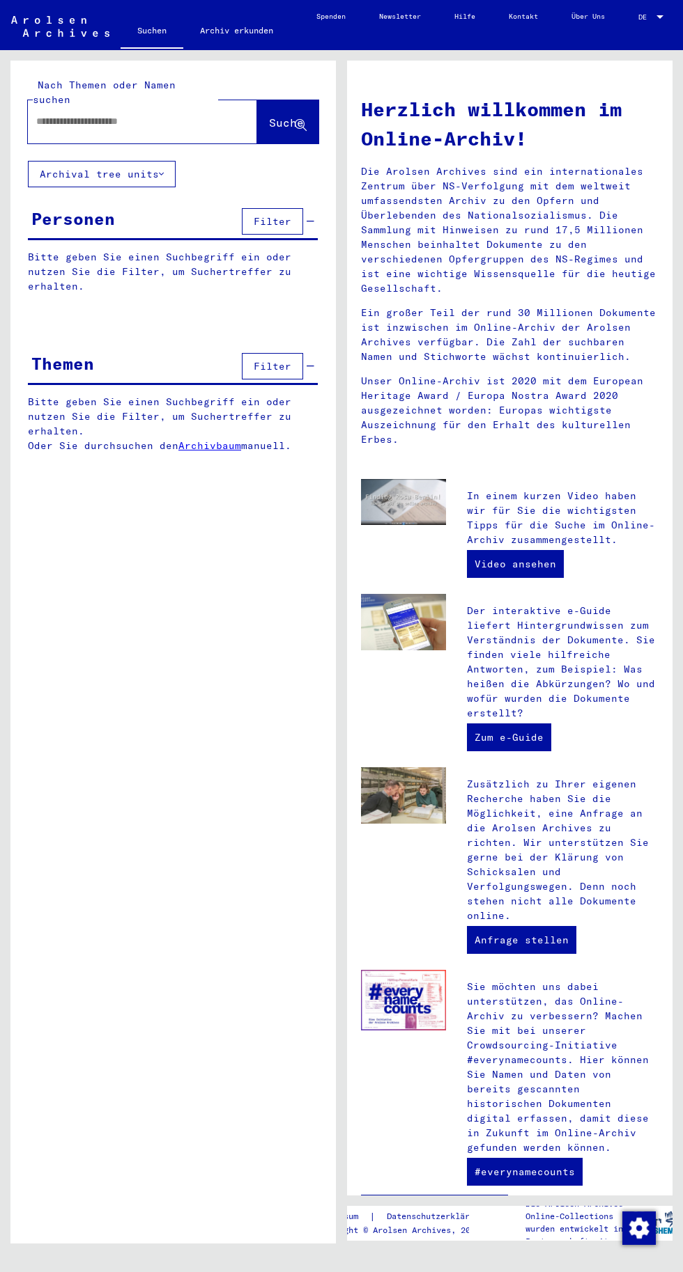 The image size is (683, 1272). Describe the element at coordinates (73, 219) in the screenshot. I see `div: Personen` at that location.